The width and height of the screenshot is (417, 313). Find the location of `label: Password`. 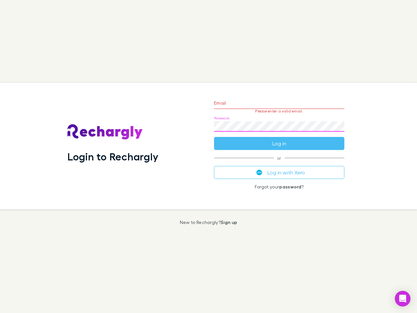

label: Password is located at coordinates (221, 118).